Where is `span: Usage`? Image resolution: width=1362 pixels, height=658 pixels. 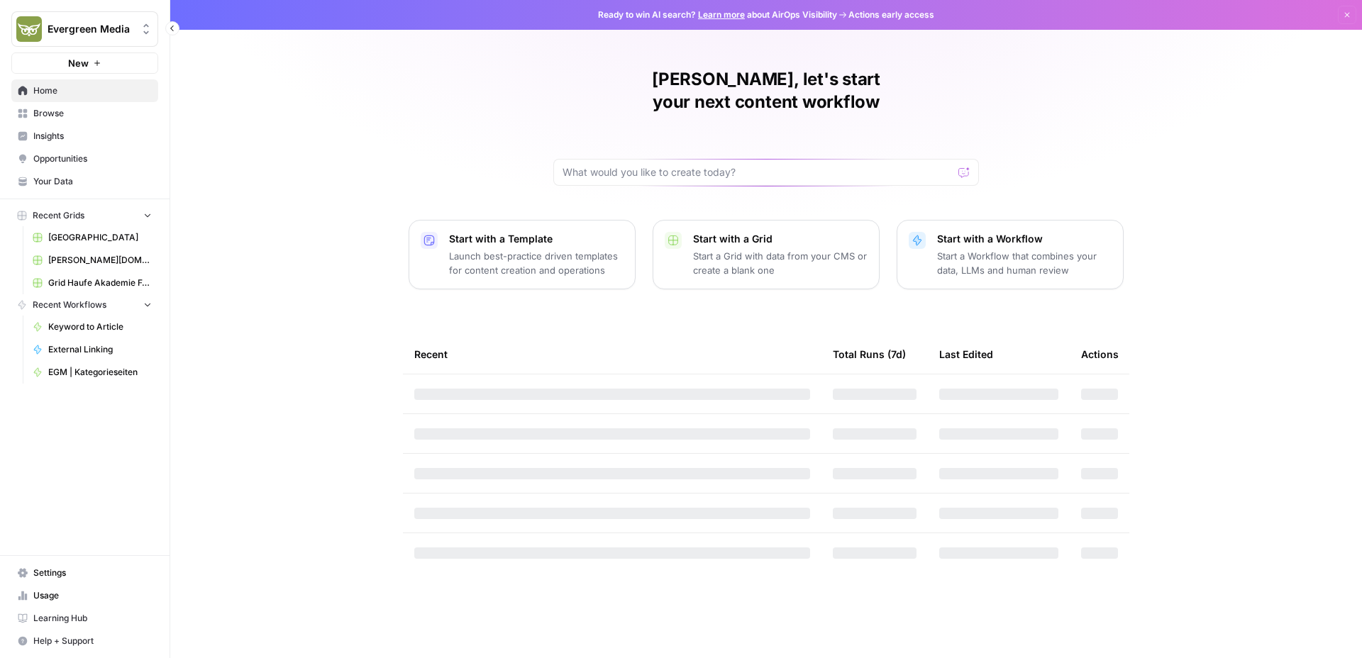 span: Usage is located at coordinates (92, 596).